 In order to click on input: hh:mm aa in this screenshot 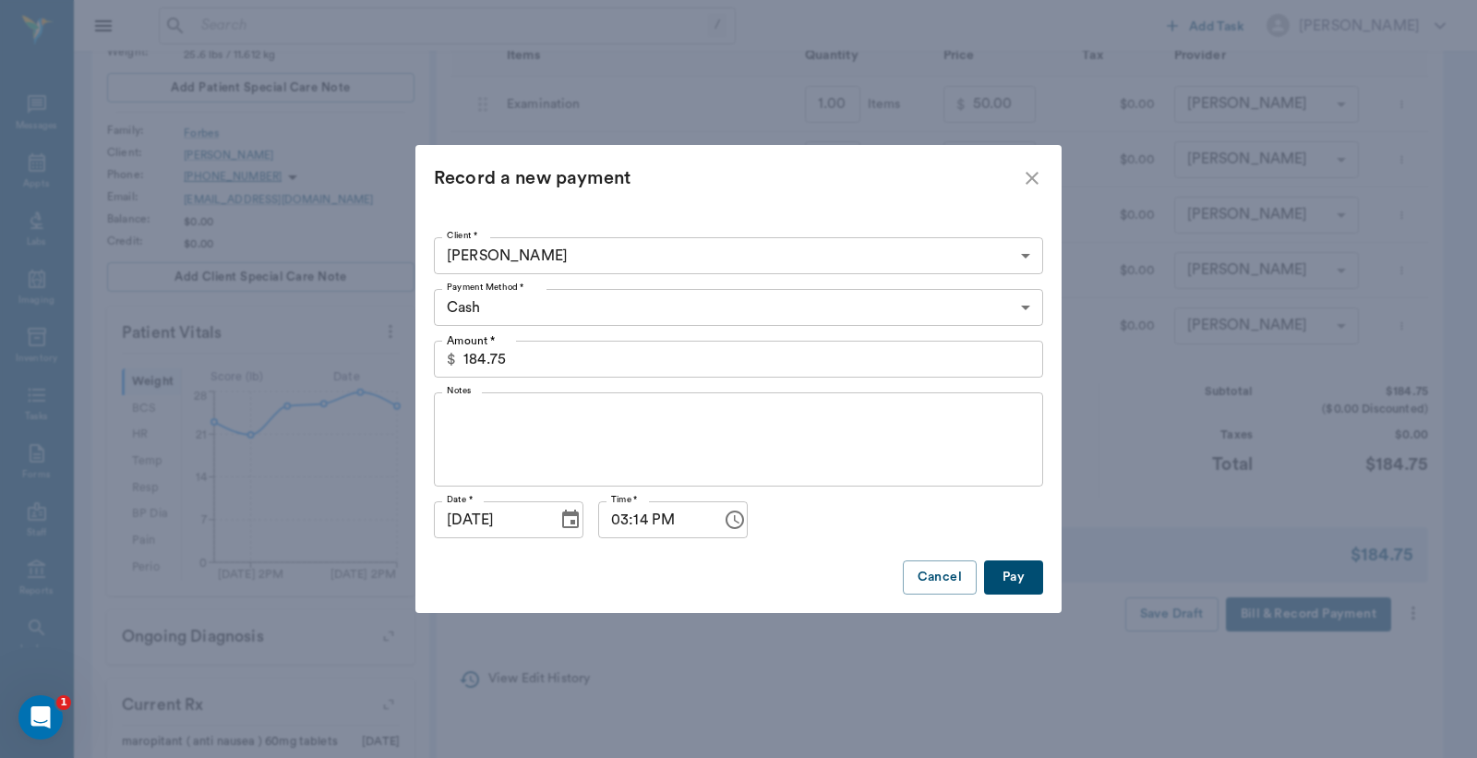, I will do `click(653, 520)`.